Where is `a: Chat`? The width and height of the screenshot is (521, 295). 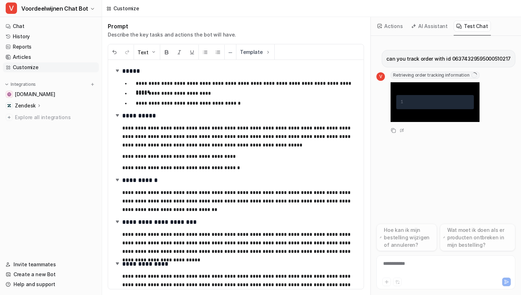 a: Chat is located at coordinates (51, 26).